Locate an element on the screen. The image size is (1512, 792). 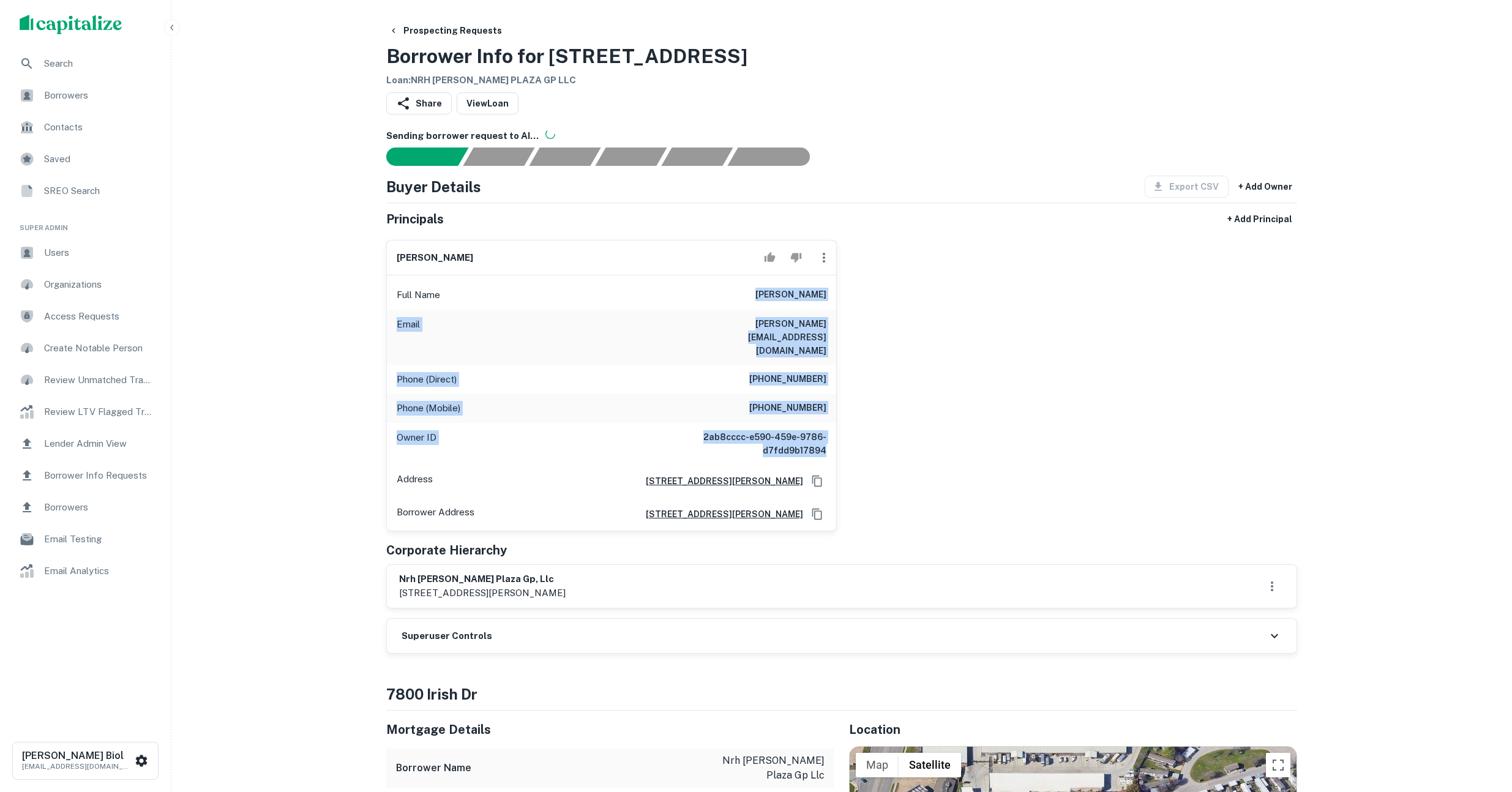
div: Borrower Info Requests is located at coordinates (85, 476).